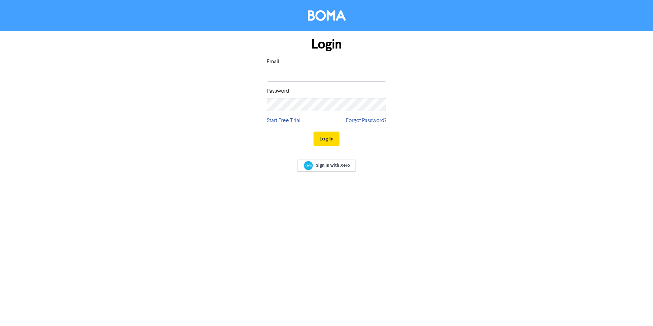  I want to click on button: Log In, so click(326, 139).